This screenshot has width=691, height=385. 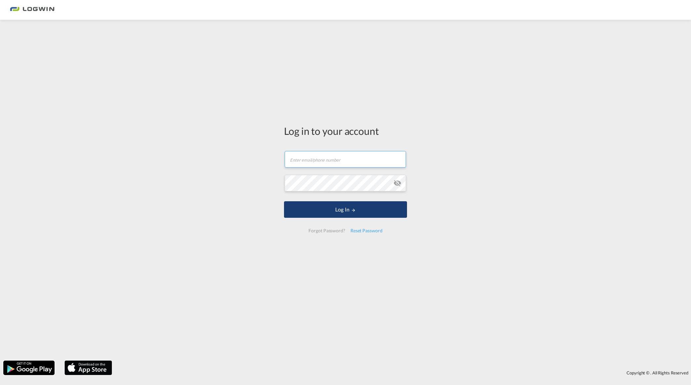 What do you see at coordinates (346, 131) in the screenshot?
I see `div: Log in to your account` at bounding box center [346, 131].